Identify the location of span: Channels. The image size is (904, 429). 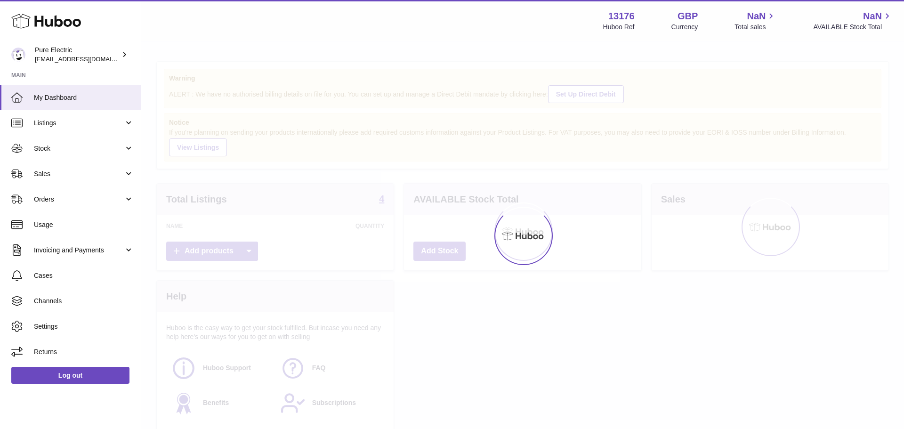
(84, 301).